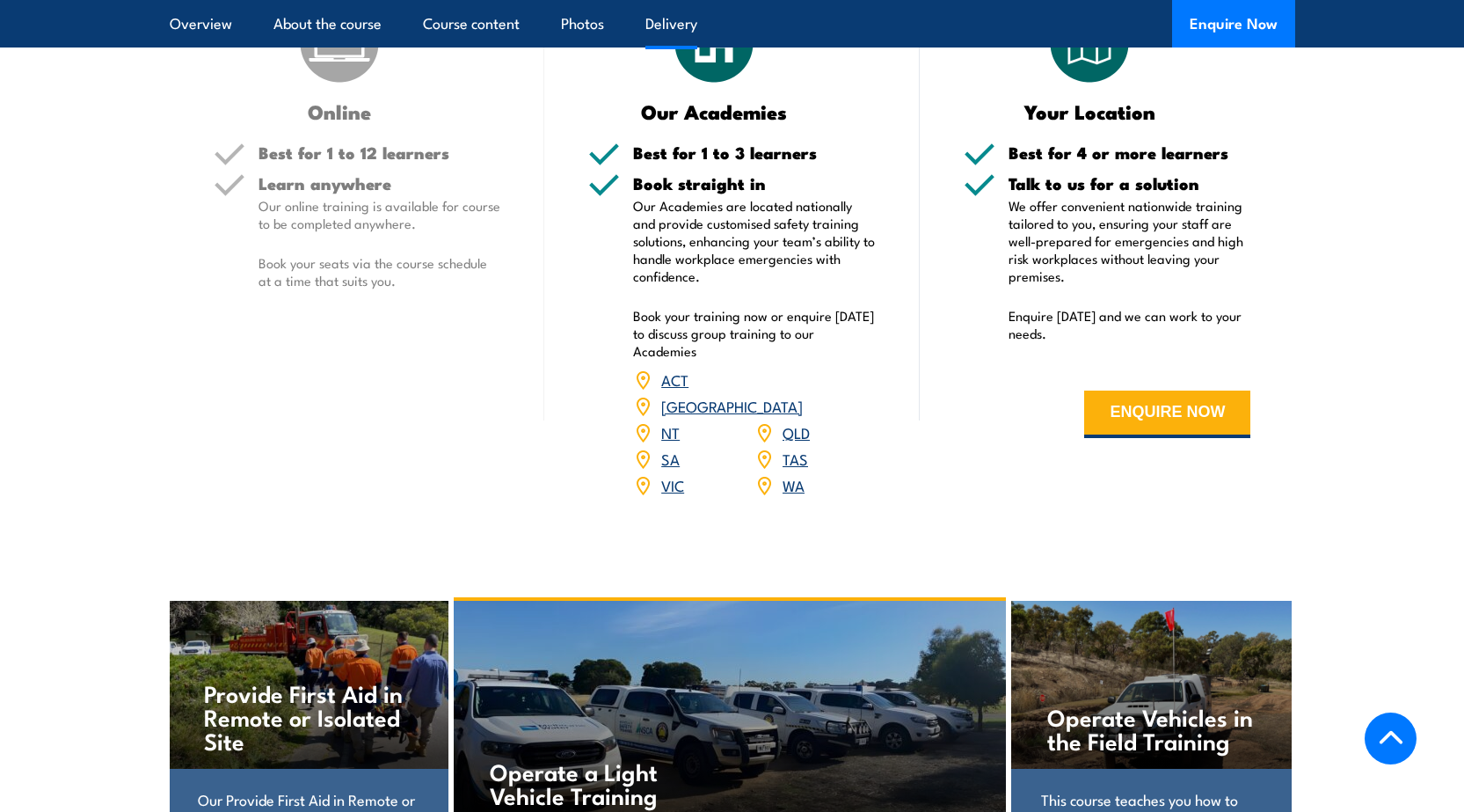 The height and width of the screenshot is (812, 1464). I want to click on button: ENQUIRE NOW, so click(1166, 414).